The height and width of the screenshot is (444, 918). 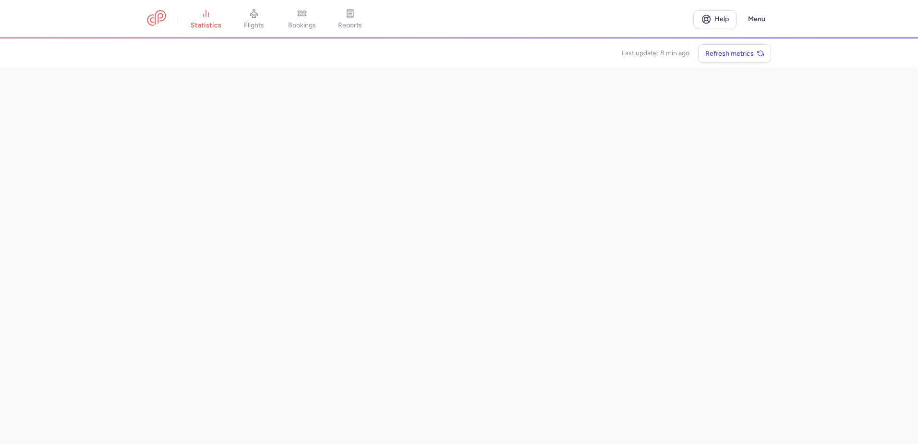 I want to click on button: Menu, so click(x=757, y=19).